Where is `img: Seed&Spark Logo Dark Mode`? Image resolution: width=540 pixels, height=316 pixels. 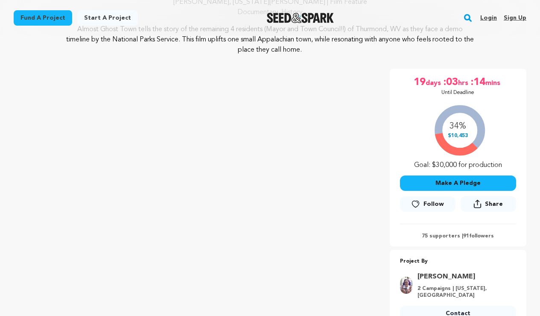 img: Seed&Spark Logo Dark Mode is located at coordinates (300, 18).